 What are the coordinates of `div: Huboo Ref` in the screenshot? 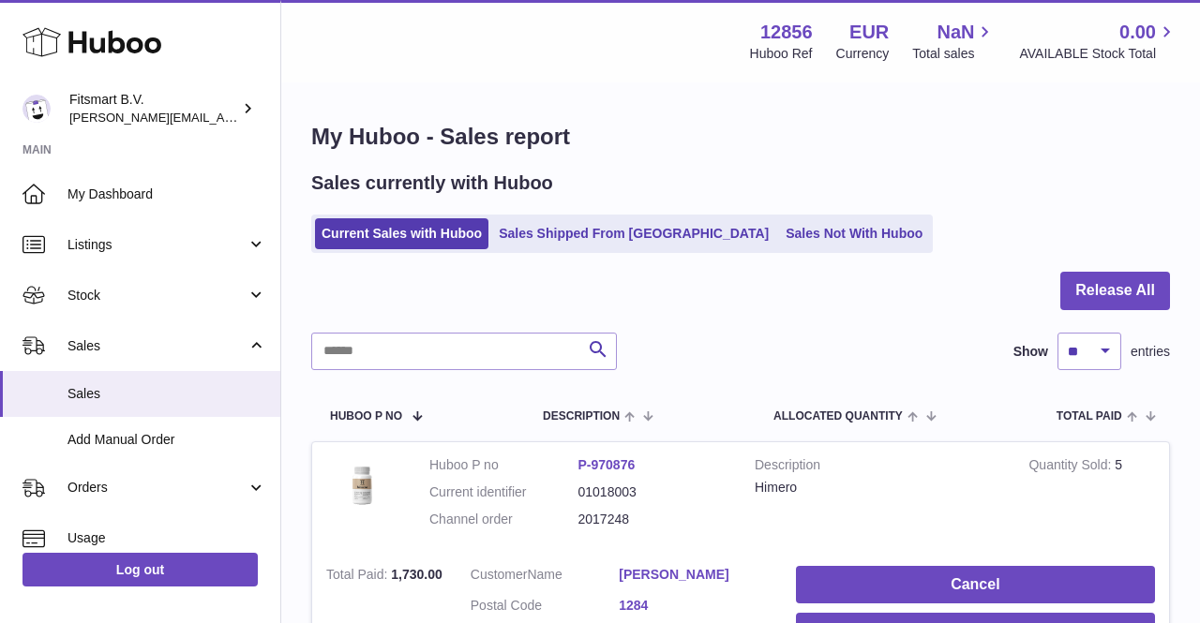 It's located at (781, 53).